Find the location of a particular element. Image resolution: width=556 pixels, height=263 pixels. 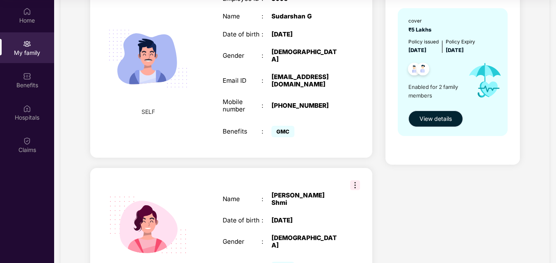

img: svg+xml;base64,PHN2ZyB3aWR0aD0iMzIiIGhlaWdodD0iMzIiIHZpZXdCb3g9IjAgMCAzMiAzMiIgZmlsbD0ibm9uZSIgeG... is located at coordinates (355, 185).